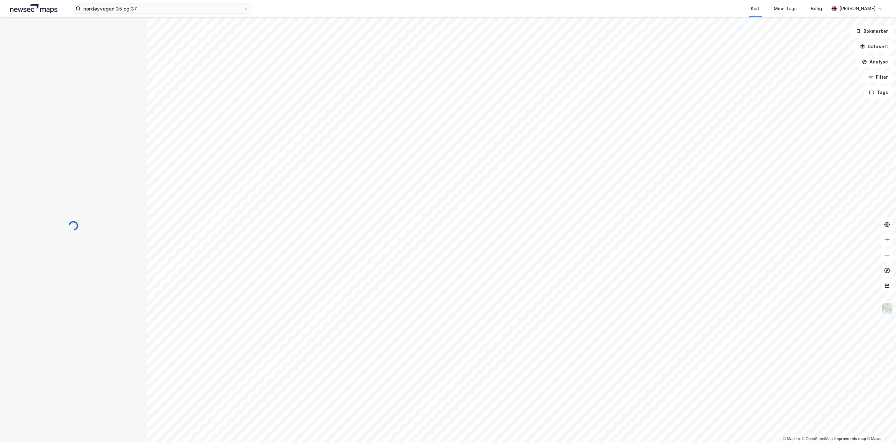 This screenshot has width=896, height=442. I want to click on button: Filter, so click(878, 77).